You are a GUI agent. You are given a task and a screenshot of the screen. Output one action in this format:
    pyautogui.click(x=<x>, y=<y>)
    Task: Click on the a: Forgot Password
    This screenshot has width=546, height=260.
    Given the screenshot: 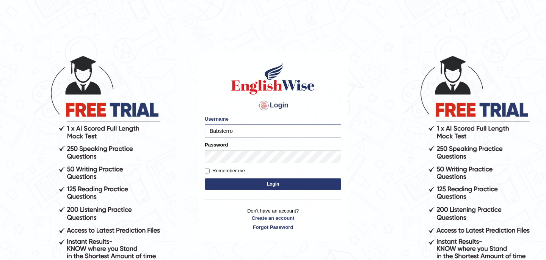 What is the action you would take?
    pyautogui.click(x=273, y=227)
    